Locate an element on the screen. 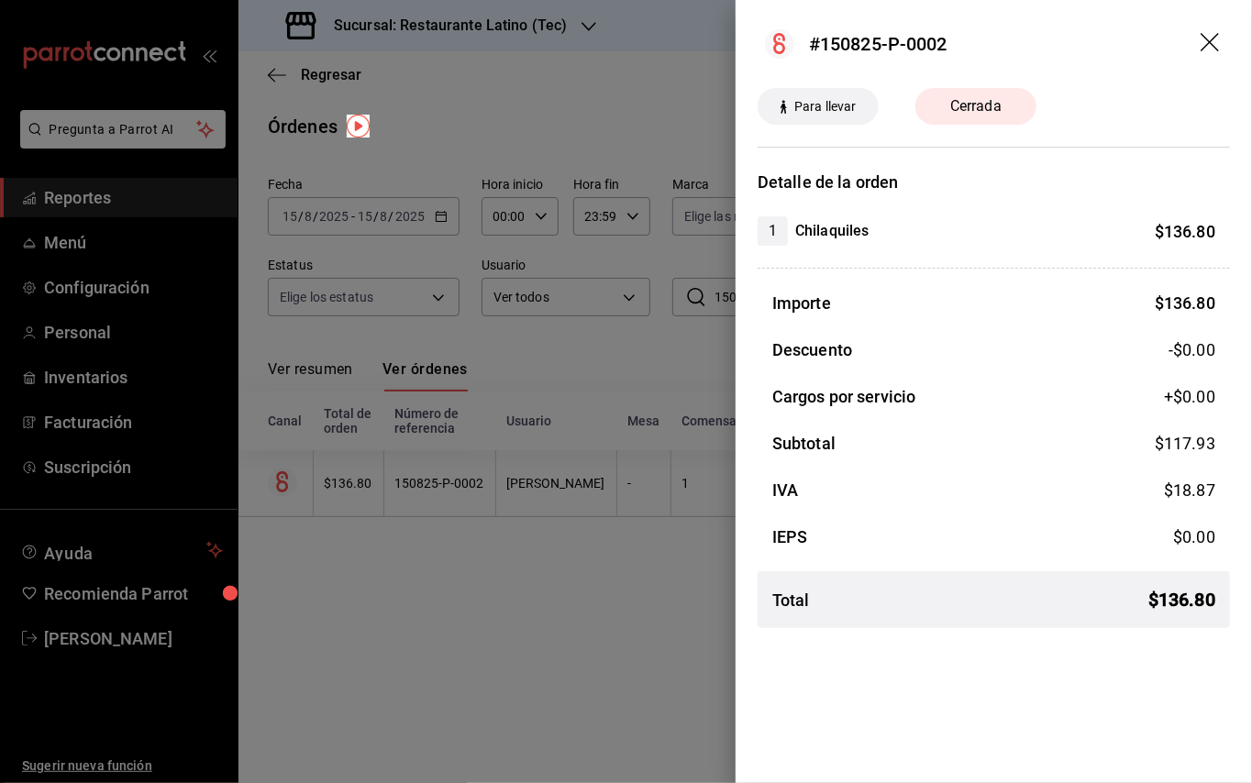 The image size is (1252, 783). span: 1 is located at coordinates (772, 231).